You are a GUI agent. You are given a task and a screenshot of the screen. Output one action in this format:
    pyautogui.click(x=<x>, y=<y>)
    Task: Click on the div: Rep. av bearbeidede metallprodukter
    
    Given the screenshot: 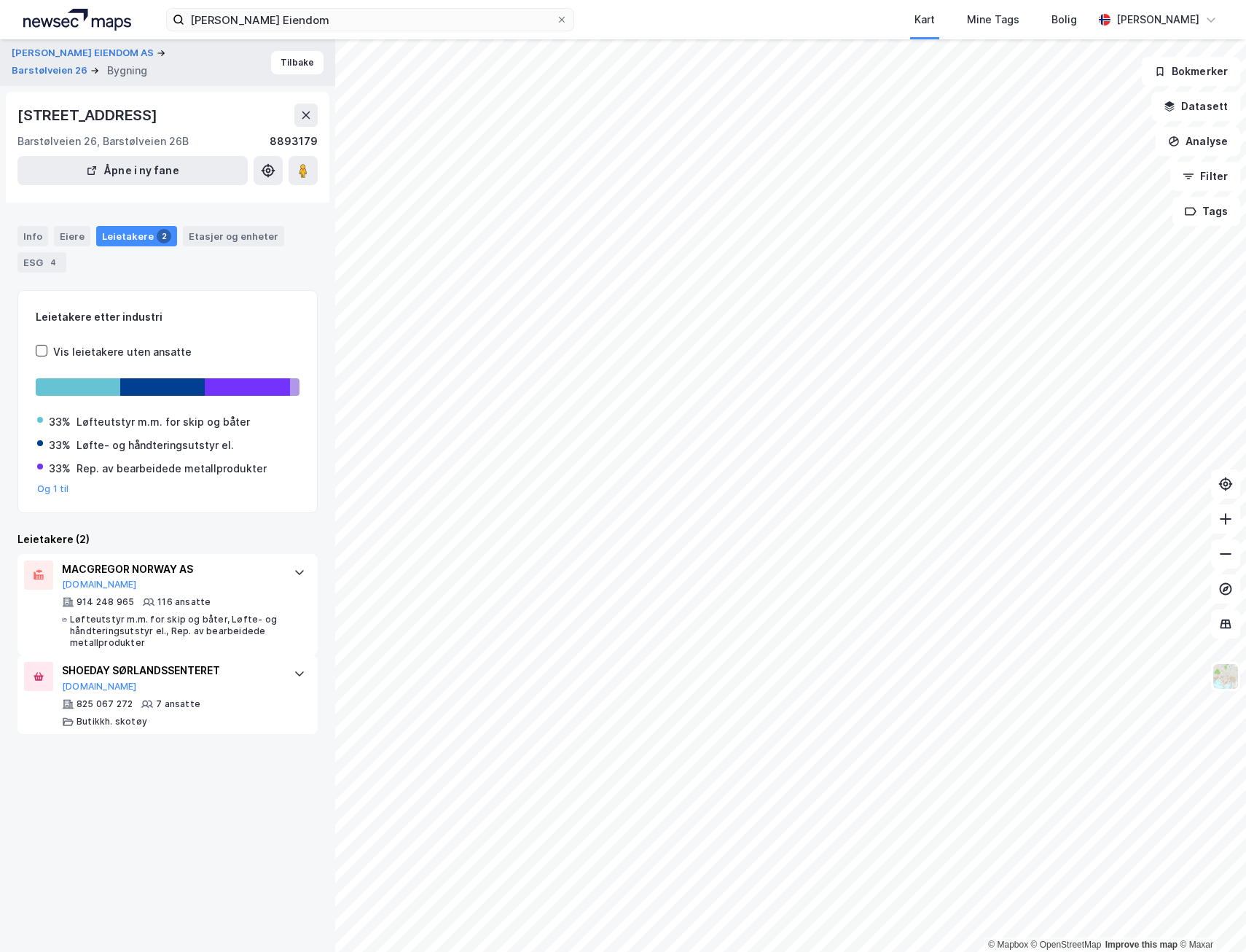 What is the action you would take?
    pyautogui.click(x=171, y=469)
    